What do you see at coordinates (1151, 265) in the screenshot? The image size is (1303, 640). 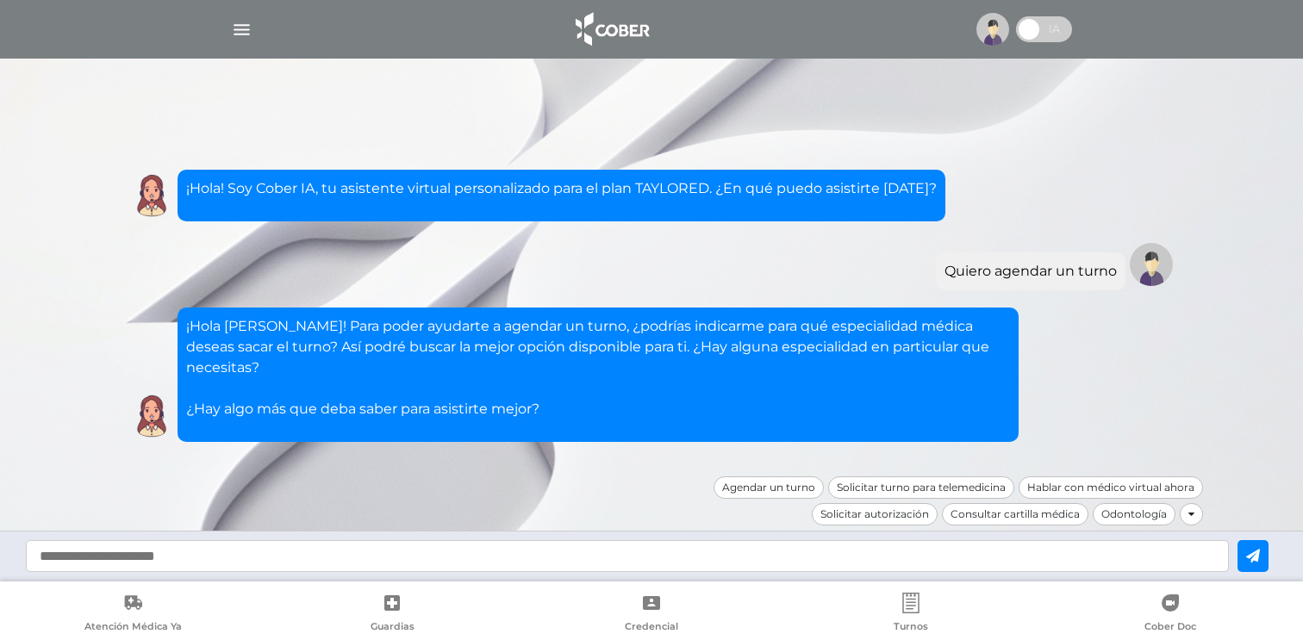 I see `img: Tu imagen` at bounding box center [1151, 265].